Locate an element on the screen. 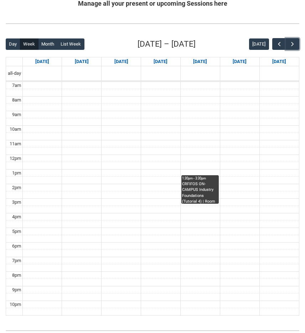 This screenshot has height=333, width=305. button: Previous Week is located at coordinates (279, 44).